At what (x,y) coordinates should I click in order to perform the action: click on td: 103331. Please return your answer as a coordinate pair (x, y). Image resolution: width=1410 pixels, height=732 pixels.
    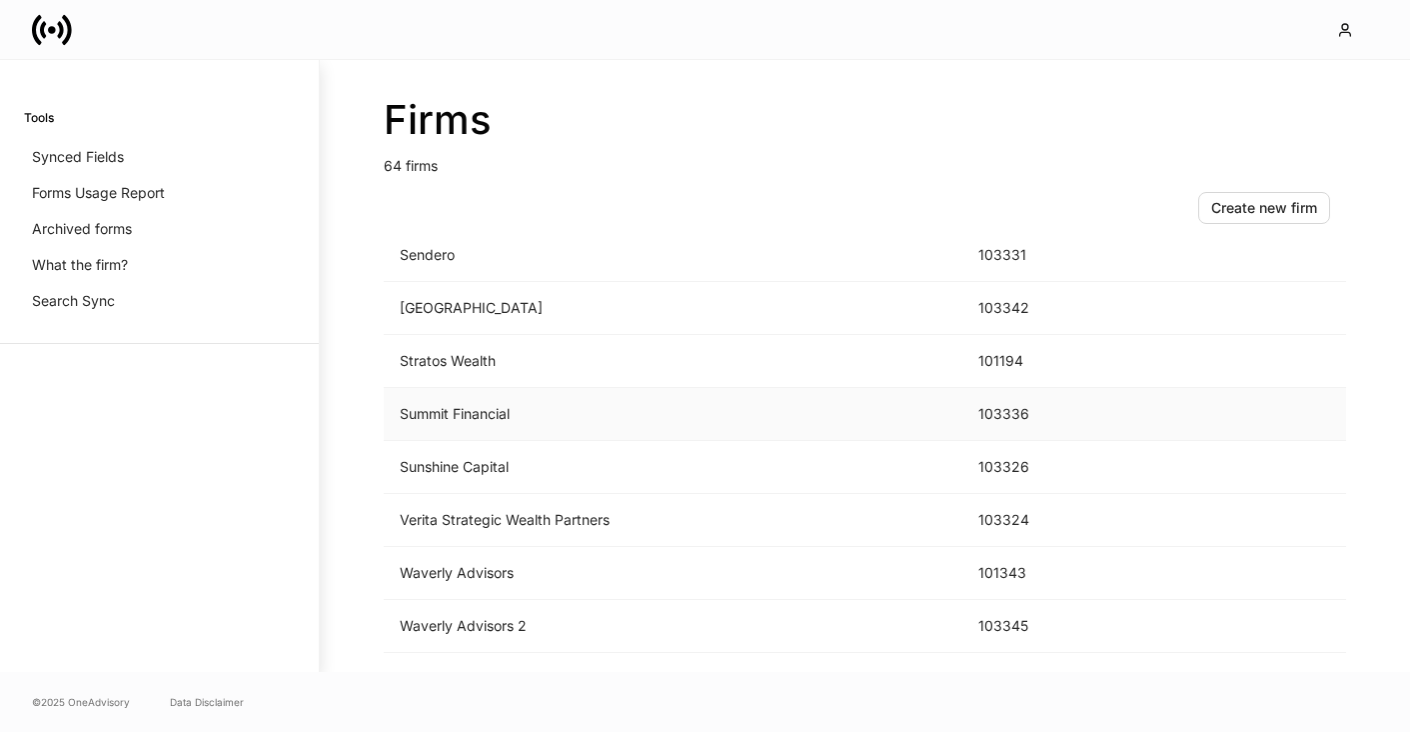
    Looking at the image, I should click on (1038, 255).